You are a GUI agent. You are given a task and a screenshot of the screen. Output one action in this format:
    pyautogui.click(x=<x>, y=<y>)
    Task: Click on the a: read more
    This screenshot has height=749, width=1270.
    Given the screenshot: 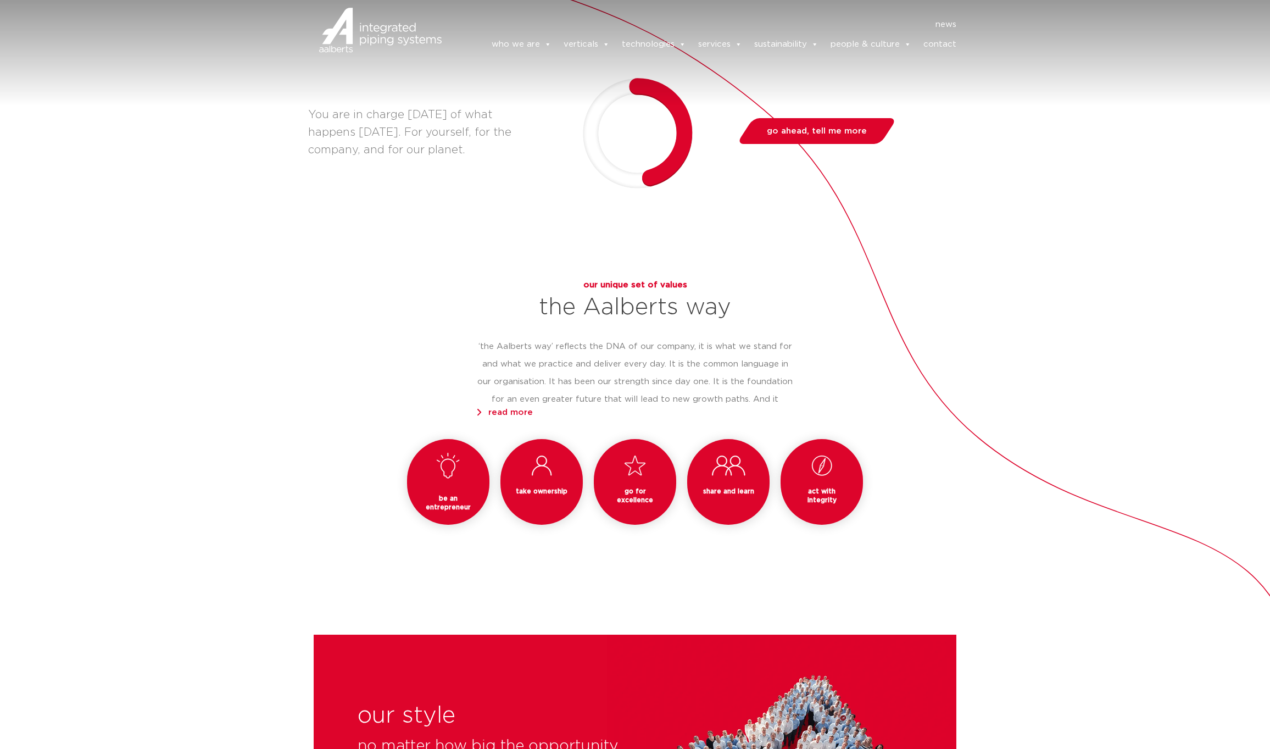 What is the action you would take?
    pyautogui.click(x=640, y=413)
    